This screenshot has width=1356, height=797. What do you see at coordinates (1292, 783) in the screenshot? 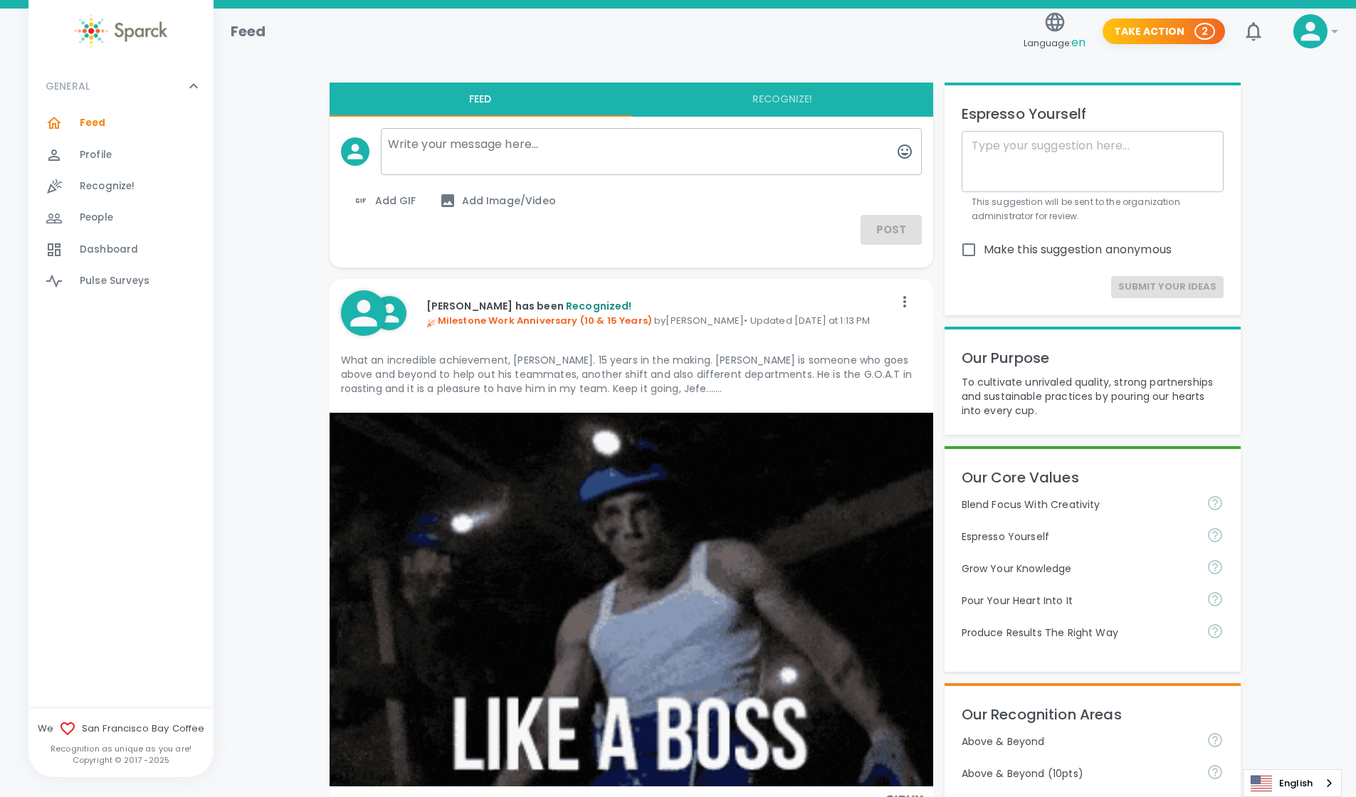
I see `aside: Language selected: English` at bounding box center [1292, 783].